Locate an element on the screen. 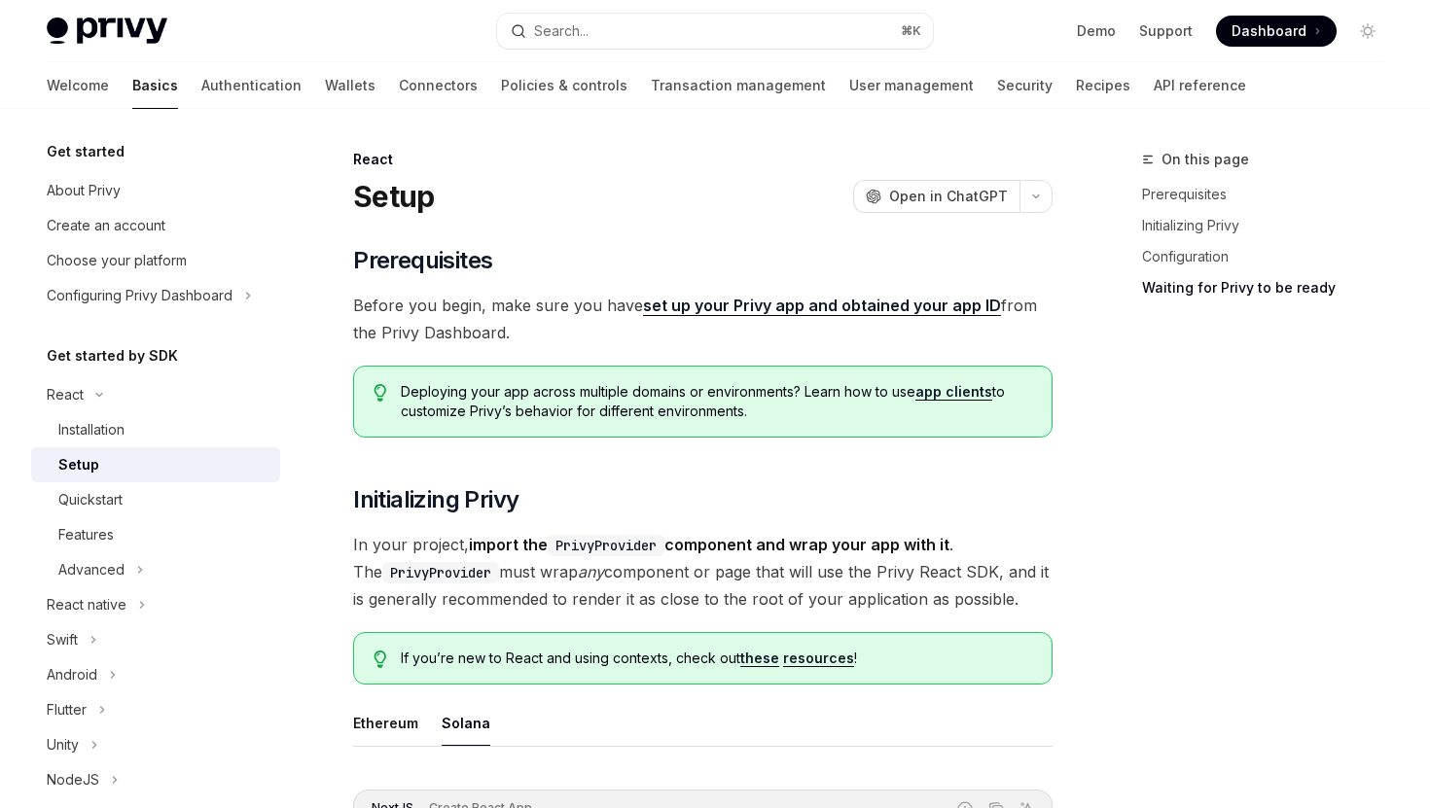  span: Before you begin, make sure you have from the Privy Dashboard. is located at coordinates (702, 319).